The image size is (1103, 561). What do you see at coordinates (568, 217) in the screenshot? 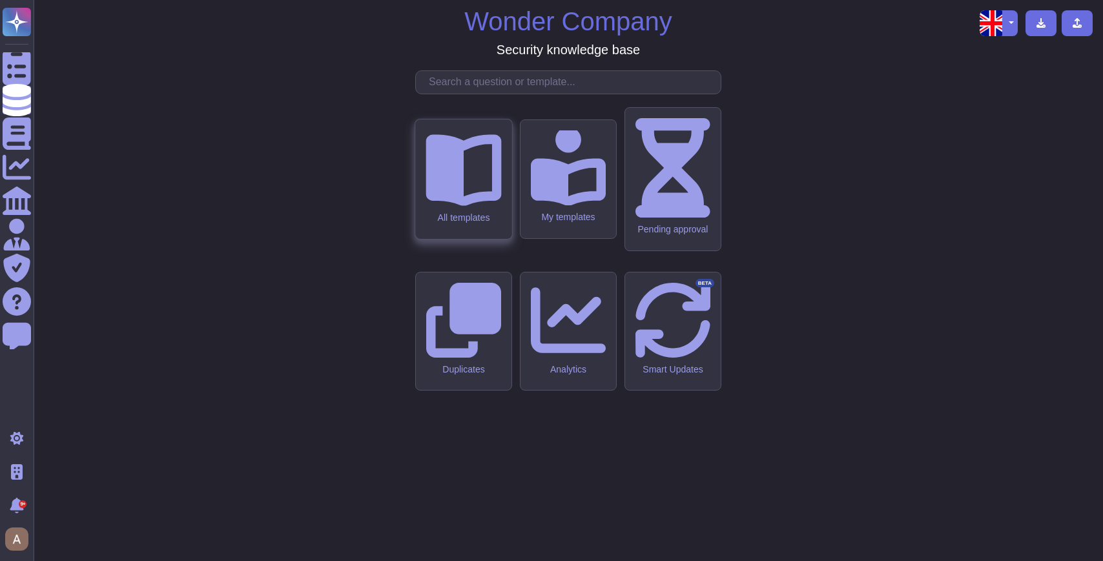
I see `div: My templates` at bounding box center [568, 217].